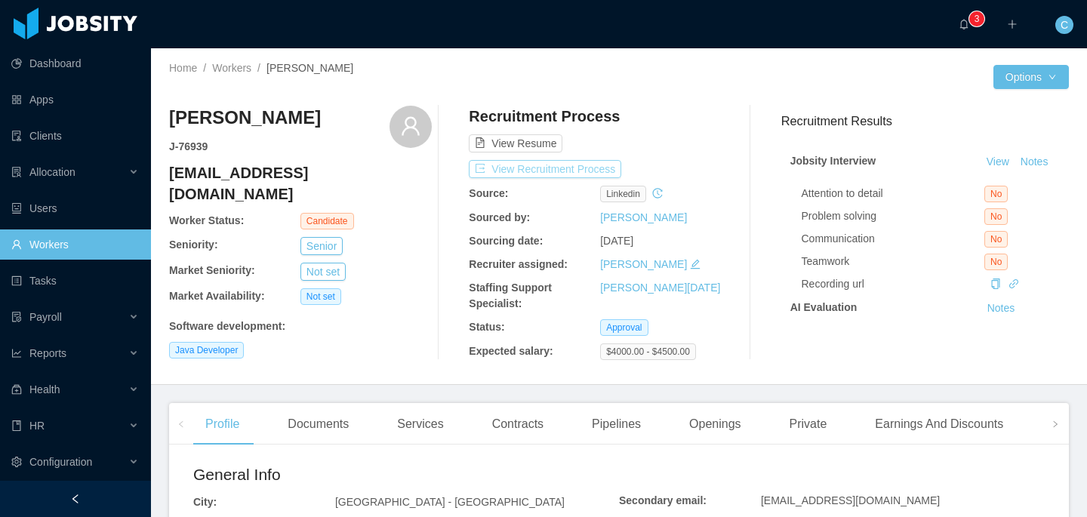  What do you see at coordinates (1056, 424) in the screenshot?
I see `i: icon: right` at bounding box center [1056, 424].